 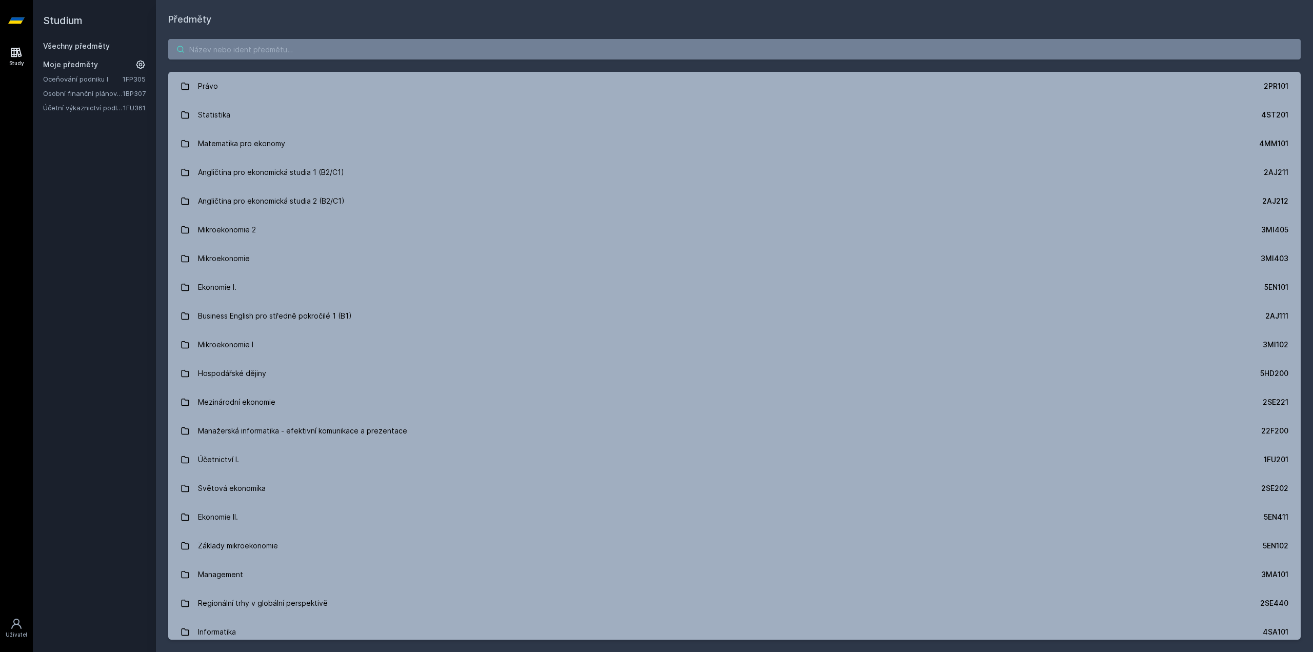 What do you see at coordinates (734, 258) in the screenshot?
I see `a: Mikroekonomie 3MI403` at bounding box center [734, 258].